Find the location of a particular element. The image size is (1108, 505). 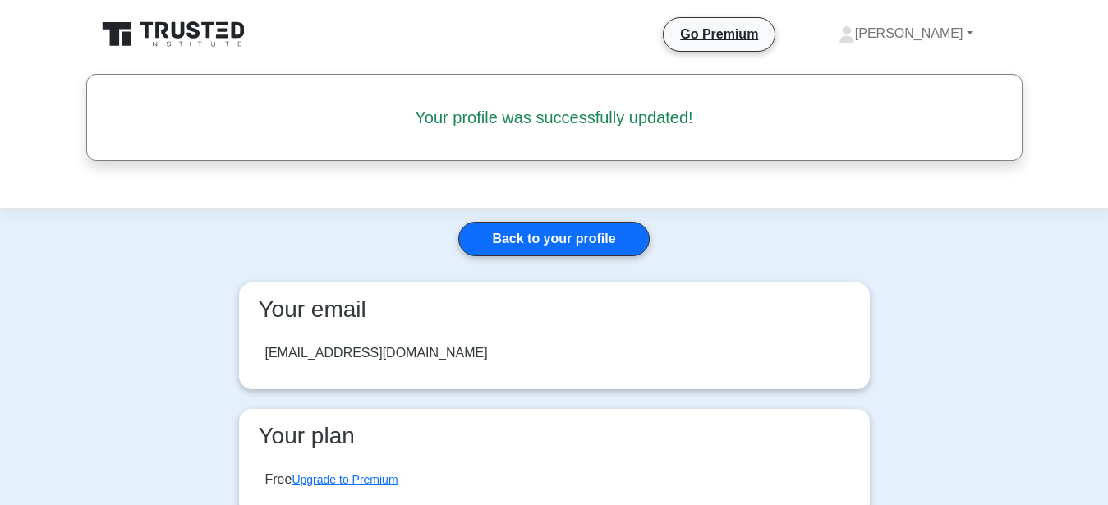

a: Upgrade to Premium is located at coordinates (344, 480).